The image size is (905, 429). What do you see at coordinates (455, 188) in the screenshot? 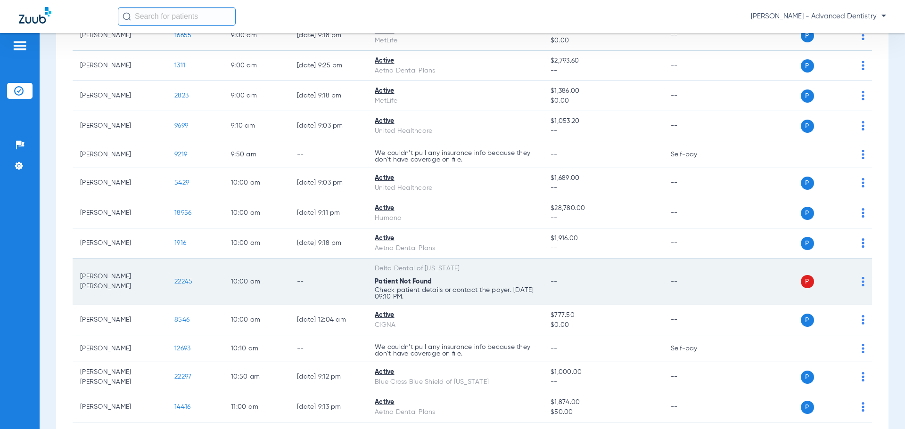
I see `div: United Healthcare` at bounding box center [455, 188].